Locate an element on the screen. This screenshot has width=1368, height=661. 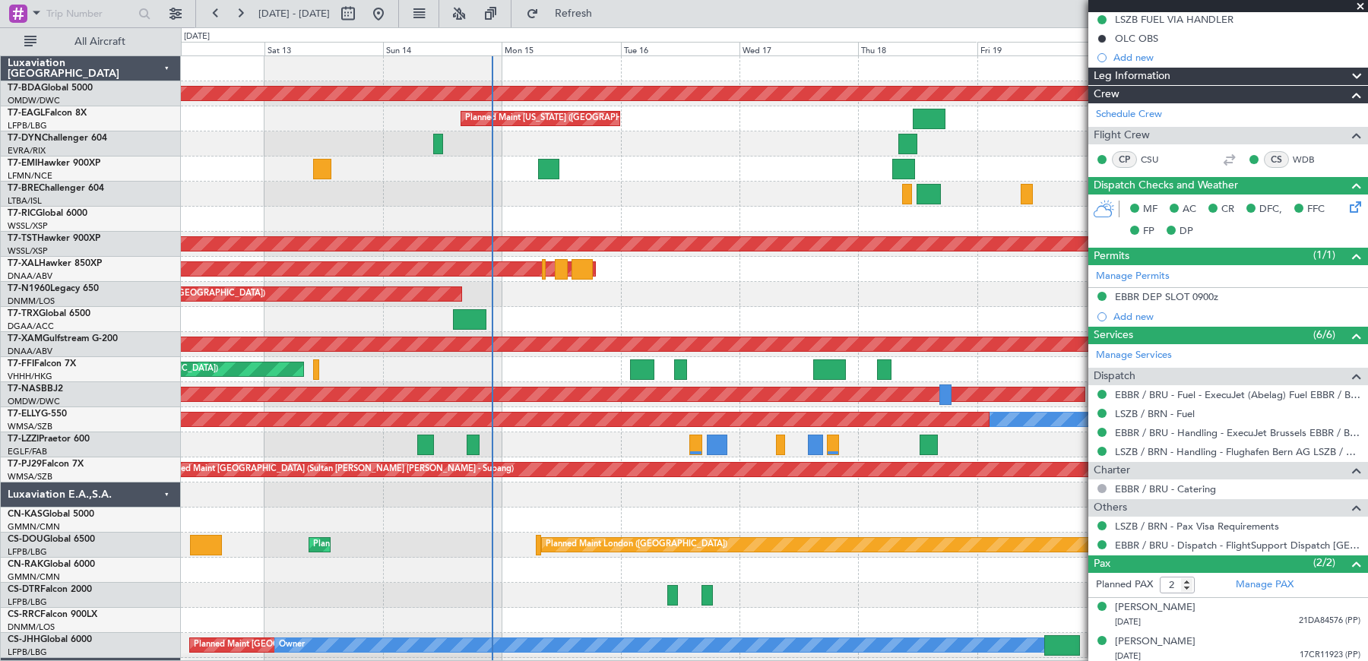
a: T7-RICGlobal 6000 is located at coordinates (47, 214).